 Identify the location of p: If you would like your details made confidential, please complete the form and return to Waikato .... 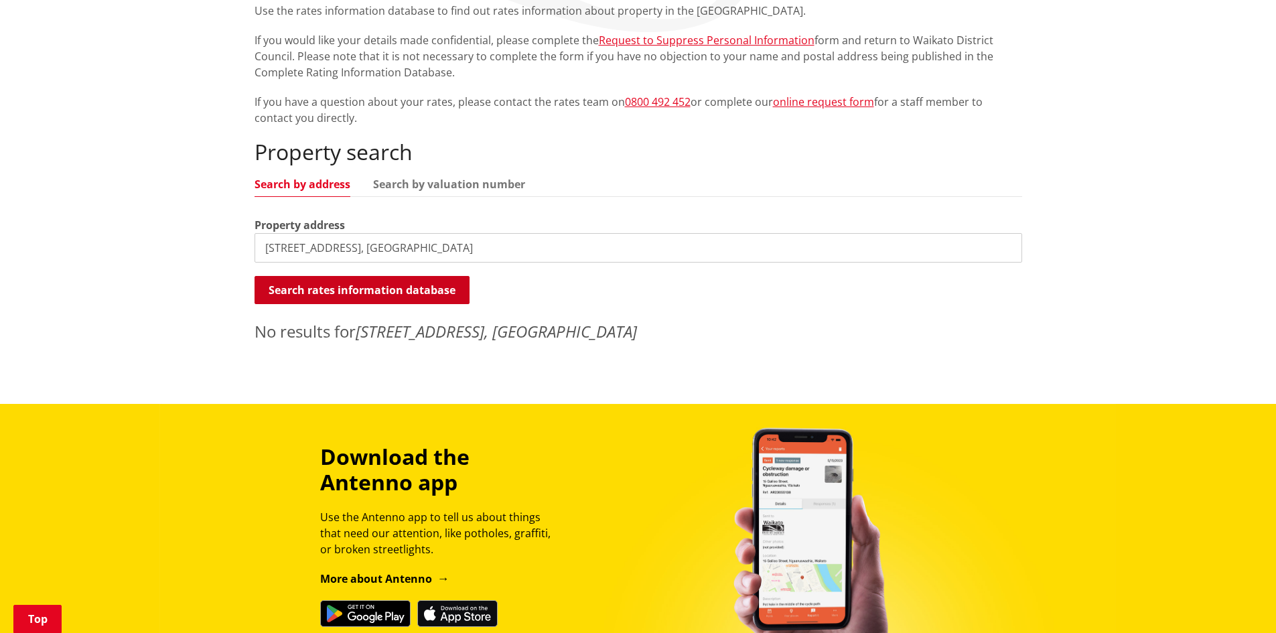
(638, 56).